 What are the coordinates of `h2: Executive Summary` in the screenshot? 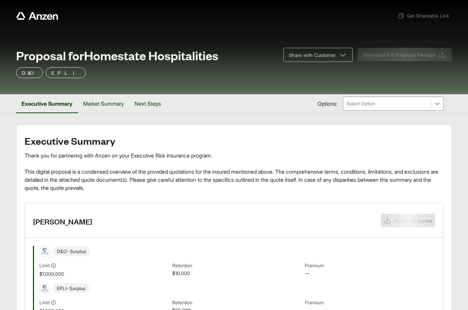 It's located at (234, 141).